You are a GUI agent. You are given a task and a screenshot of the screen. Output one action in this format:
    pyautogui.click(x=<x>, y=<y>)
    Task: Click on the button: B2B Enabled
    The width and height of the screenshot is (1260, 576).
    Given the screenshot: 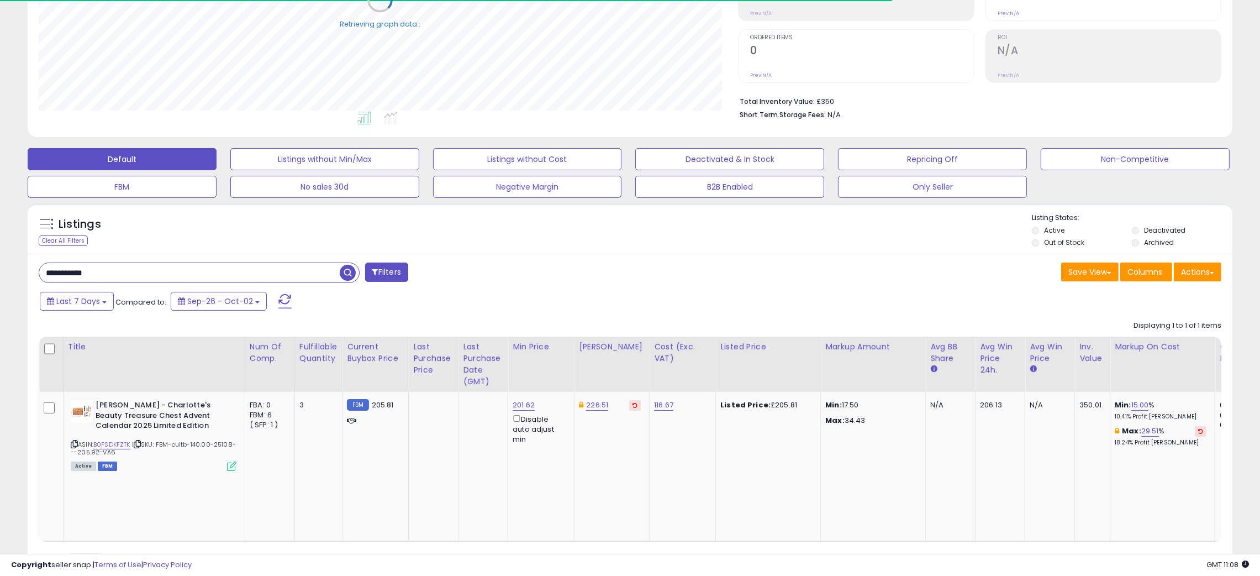 What is the action you would take?
    pyautogui.click(x=730, y=187)
    